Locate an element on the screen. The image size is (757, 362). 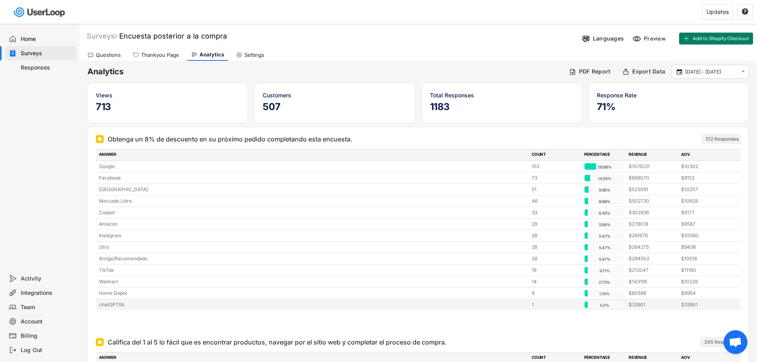
h5: 507 is located at coordinates (335, 107).